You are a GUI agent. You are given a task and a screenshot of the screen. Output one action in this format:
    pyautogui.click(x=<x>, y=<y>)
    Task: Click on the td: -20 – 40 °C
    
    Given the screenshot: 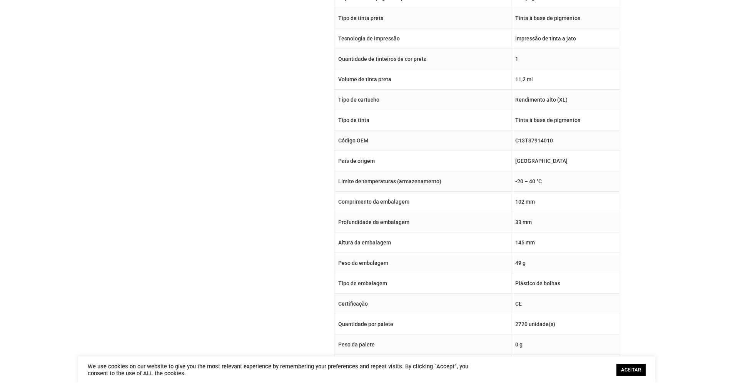 What is the action you would take?
    pyautogui.click(x=565, y=181)
    